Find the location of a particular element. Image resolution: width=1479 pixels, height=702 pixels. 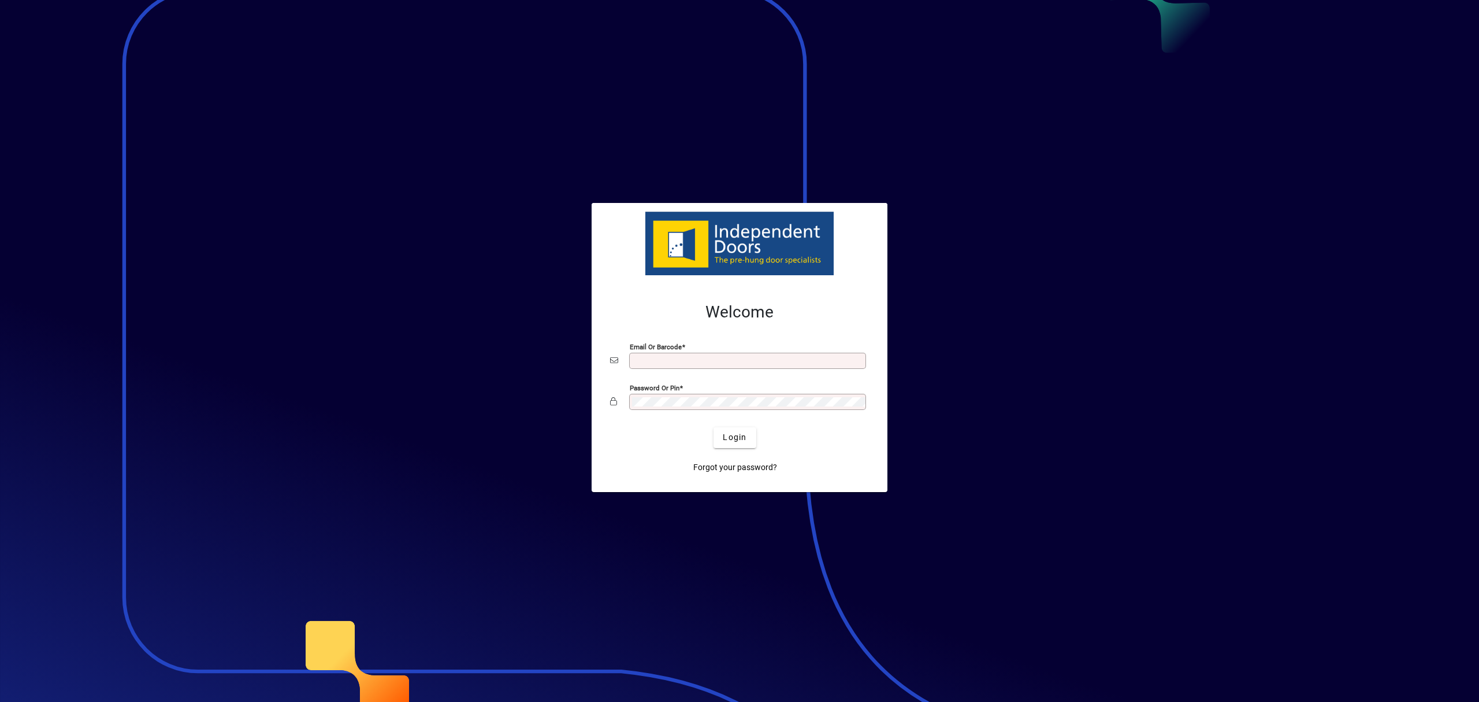

h2: Welcome is located at coordinates (740, 312).